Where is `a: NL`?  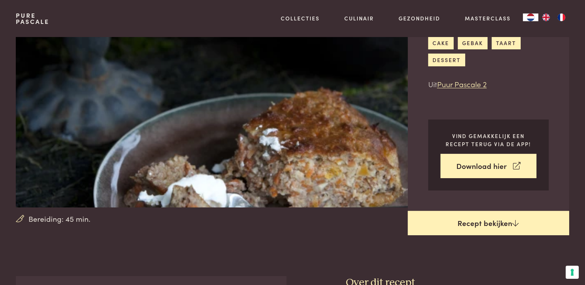
a: NL is located at coordinates (531, 17).